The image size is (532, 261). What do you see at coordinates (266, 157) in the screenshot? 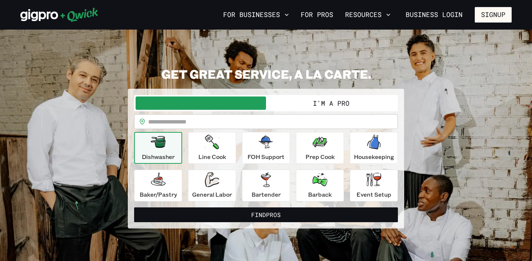
I see `p: FOH Support` at bounding box center [266, 157].